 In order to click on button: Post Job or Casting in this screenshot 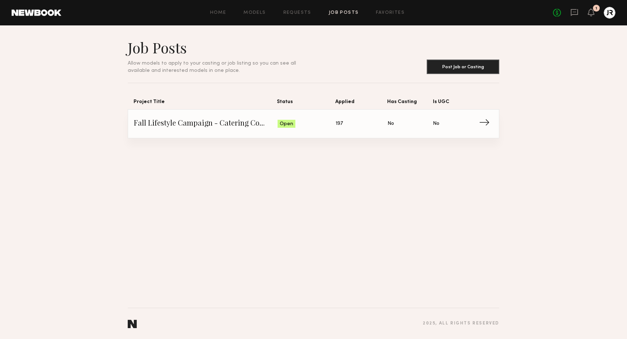, I will do `click(463, 67)`.